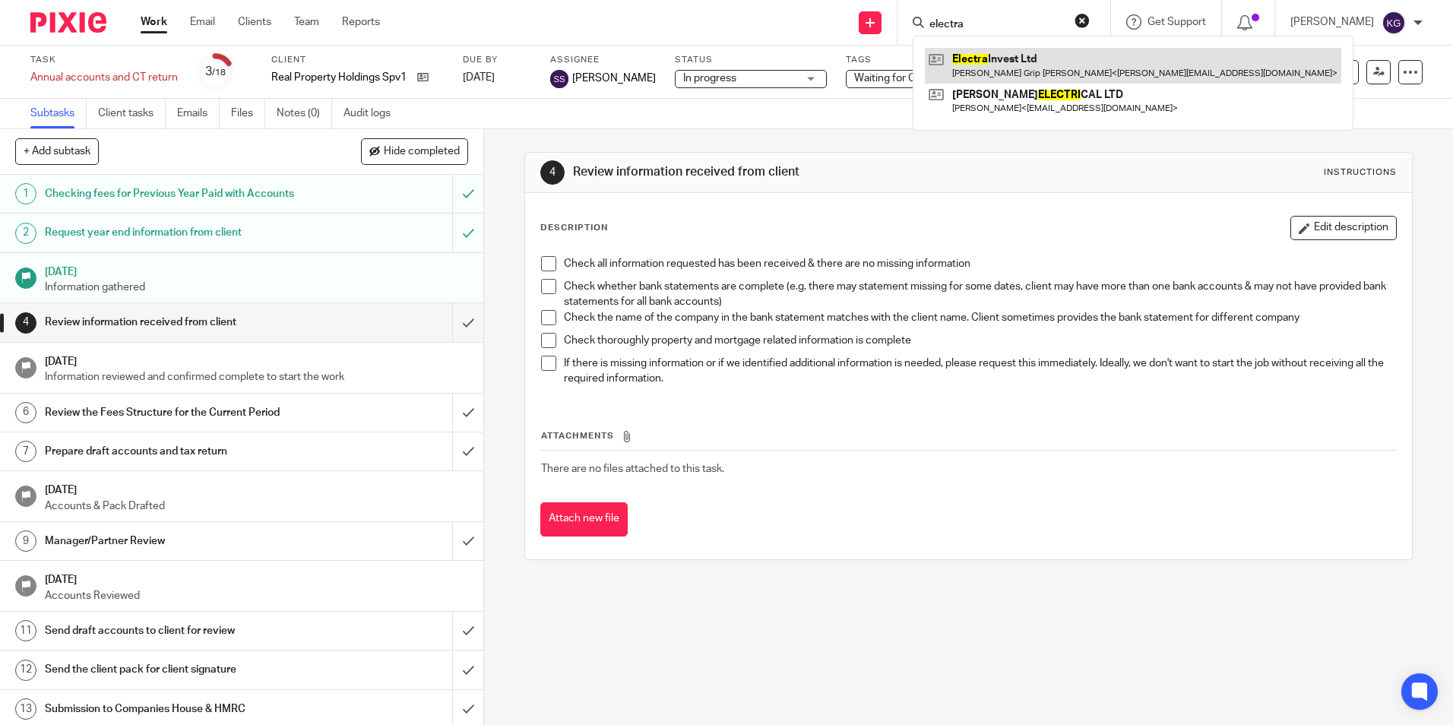 This screenshot has height=725, width=1453. I want to click on a: Work, so click(154, 22).